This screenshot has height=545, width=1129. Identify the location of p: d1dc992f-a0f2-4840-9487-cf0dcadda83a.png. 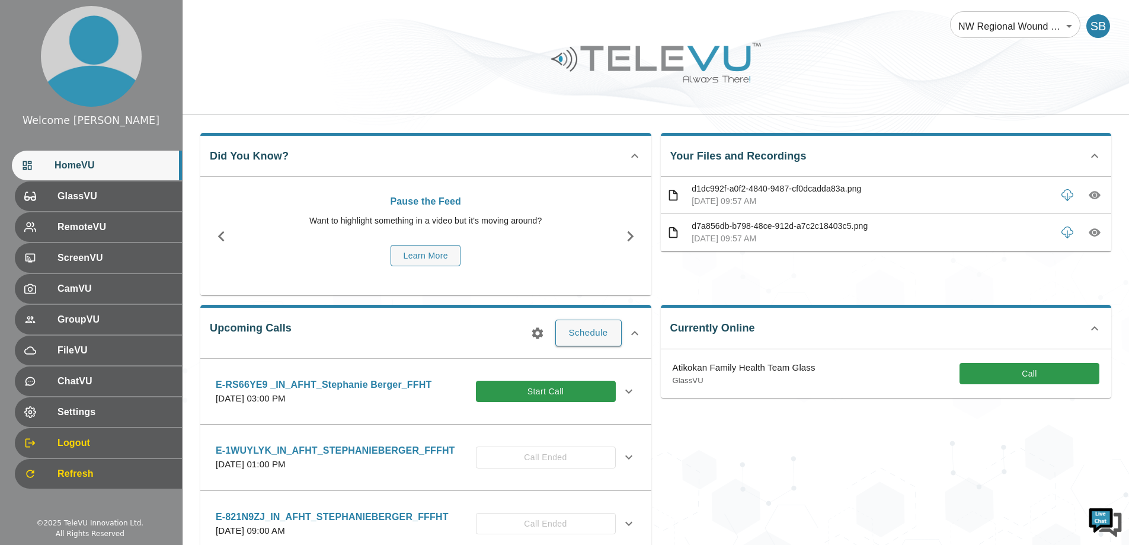
(872, 189).